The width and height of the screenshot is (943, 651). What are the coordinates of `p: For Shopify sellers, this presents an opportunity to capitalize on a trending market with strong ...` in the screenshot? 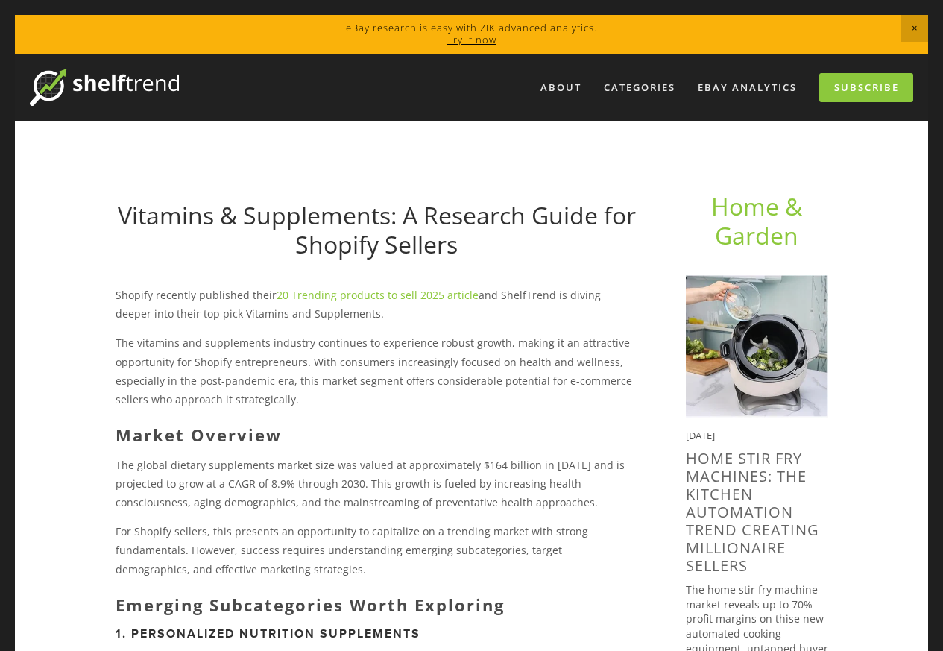 It's located at (377, 550).